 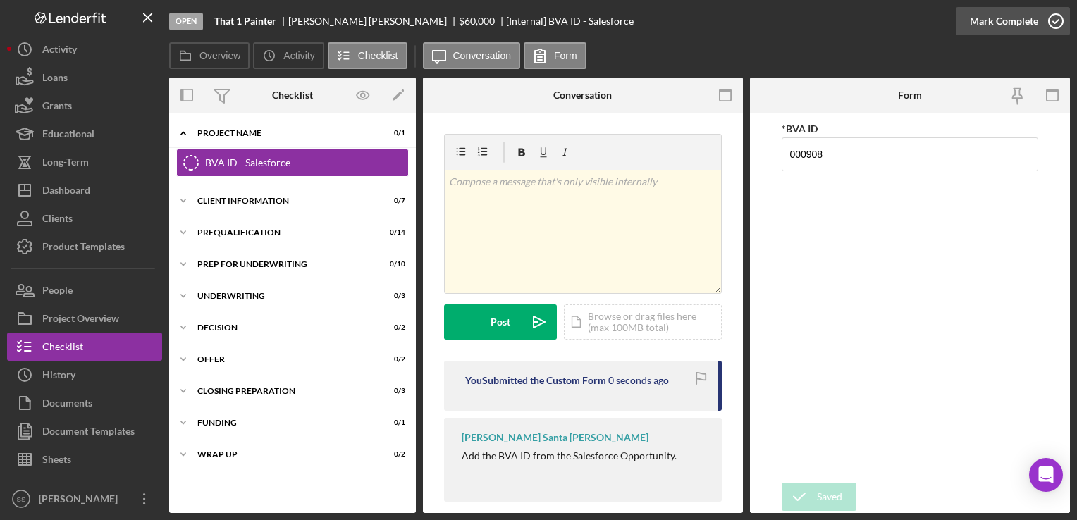 I want to click on div: Saved, so click(x=829, y=497).